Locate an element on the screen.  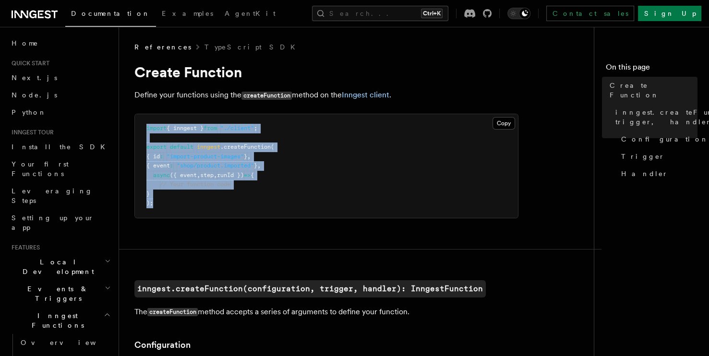
a: Documentation is located at coordinates (110, 15).